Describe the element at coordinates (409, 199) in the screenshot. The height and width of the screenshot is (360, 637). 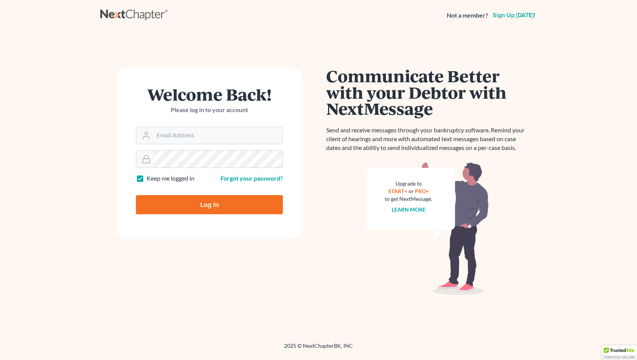
I see `div: to get NextMessage.` at that location.